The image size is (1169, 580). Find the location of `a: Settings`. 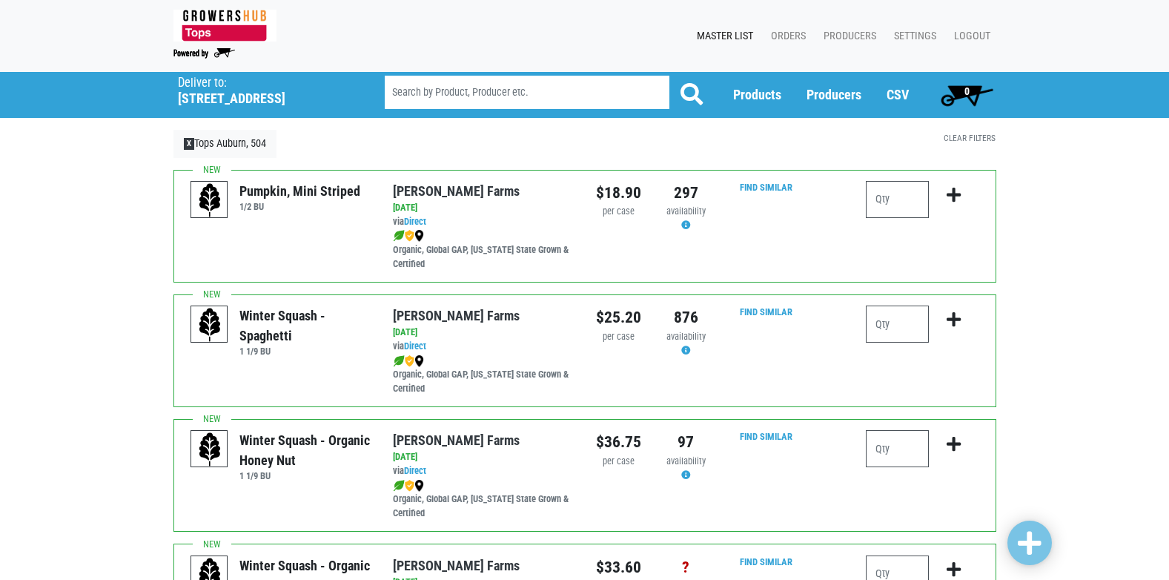

a: Settings is located at coordinates (912, 36).